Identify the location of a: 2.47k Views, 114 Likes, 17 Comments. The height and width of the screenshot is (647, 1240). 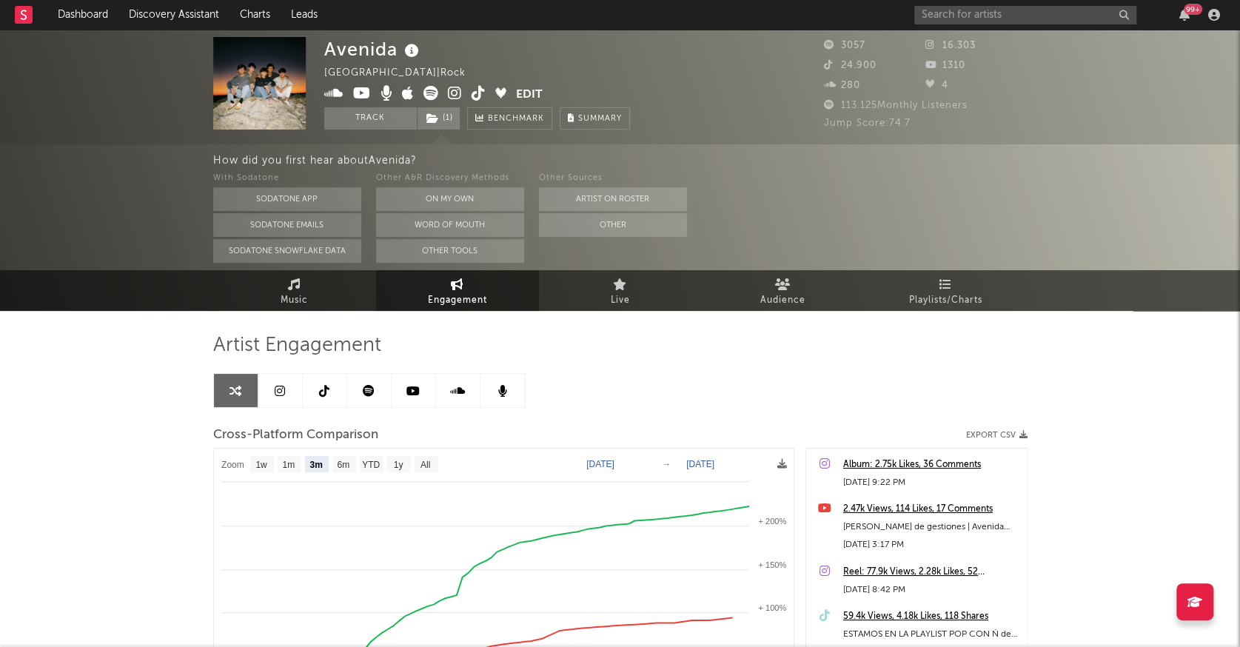
(931, 509).